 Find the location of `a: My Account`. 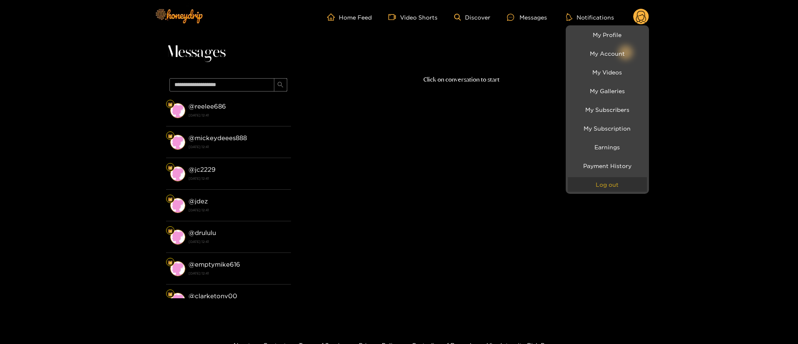

a: My Account is located at coordinates (608, 53).